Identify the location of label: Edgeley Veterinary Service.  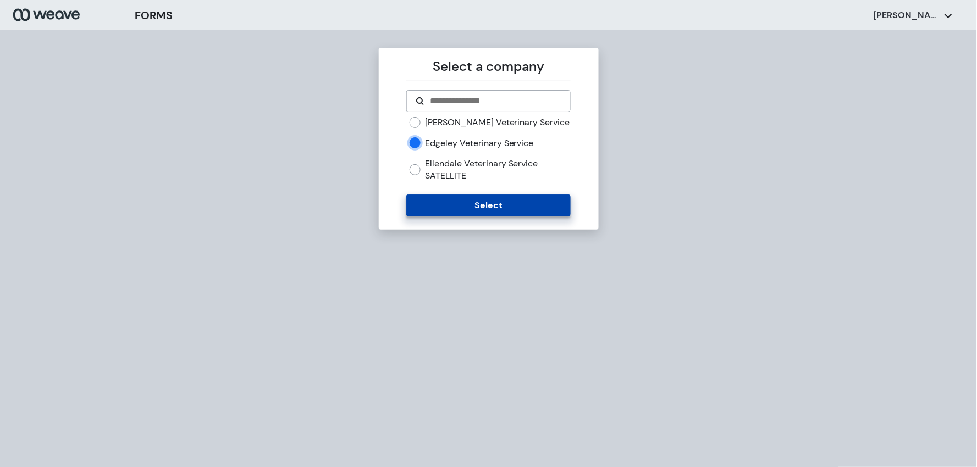
(479, 143).